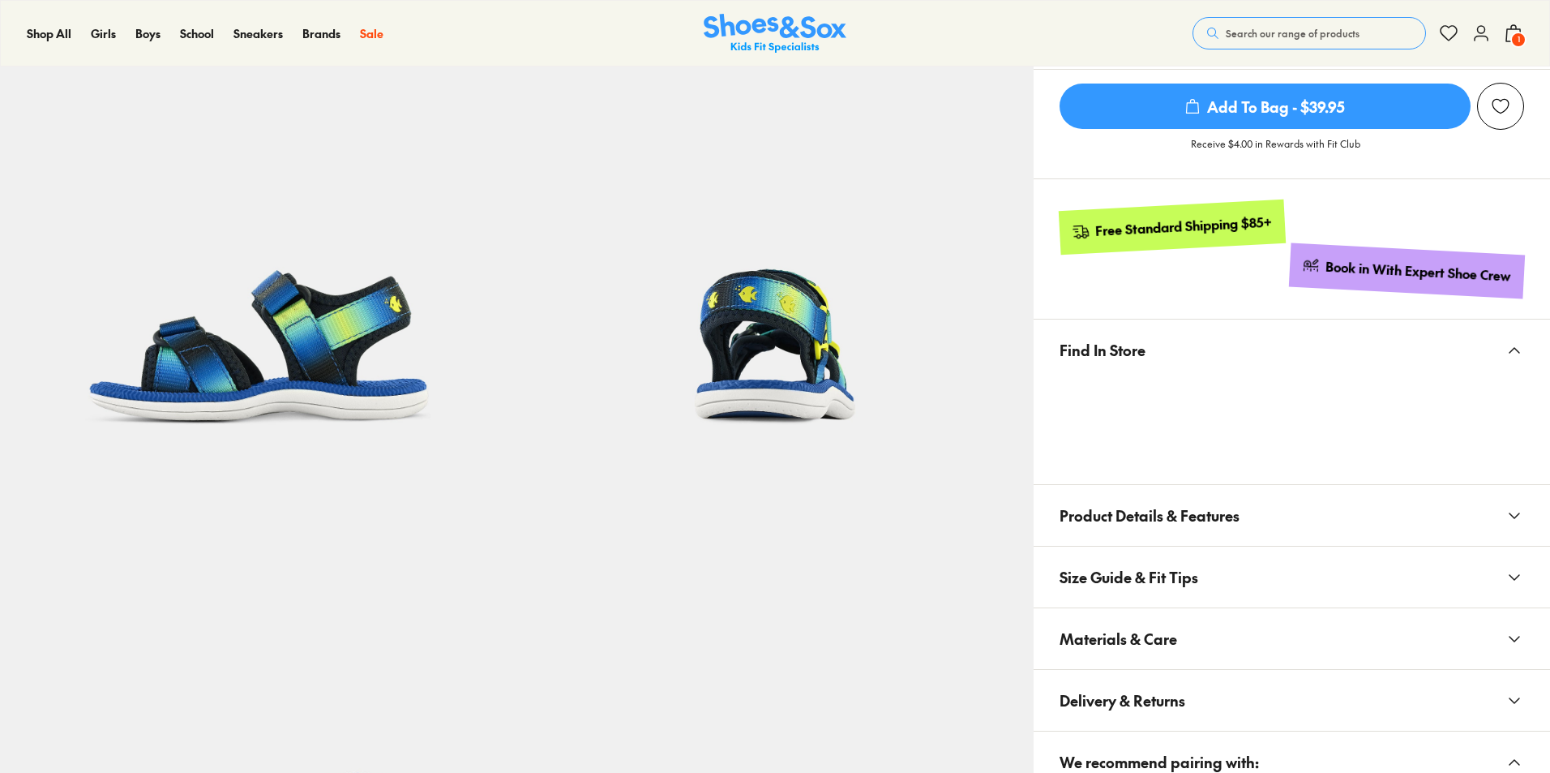 Image resolution: width=1550 pixels, height=773 pixels. What do you see at coordinates (1291, 515) in the screenshot?
I see `button: Product Details & Features` at bounding box center [1291, 515].